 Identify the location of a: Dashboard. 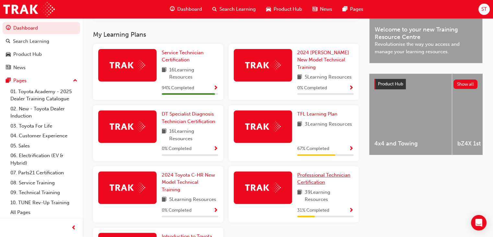
(41, 28).